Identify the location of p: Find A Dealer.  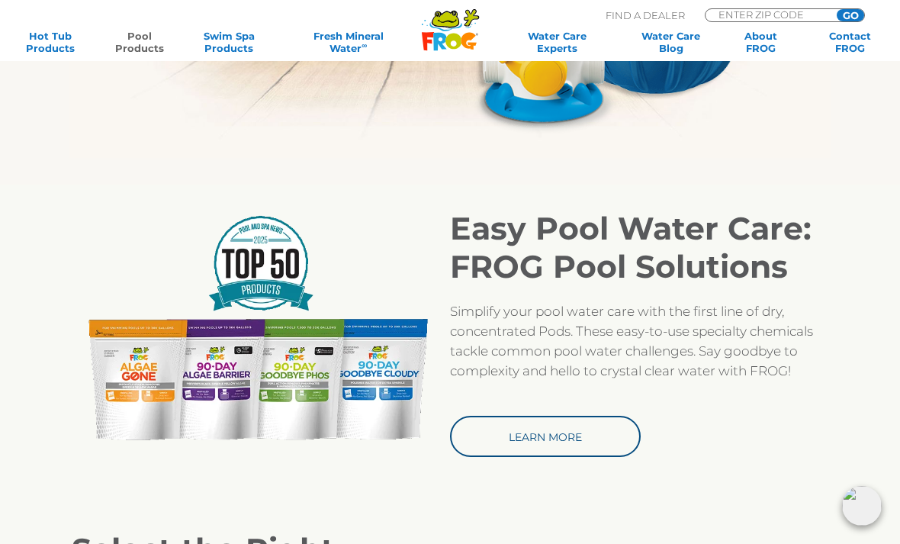
(645, 15).